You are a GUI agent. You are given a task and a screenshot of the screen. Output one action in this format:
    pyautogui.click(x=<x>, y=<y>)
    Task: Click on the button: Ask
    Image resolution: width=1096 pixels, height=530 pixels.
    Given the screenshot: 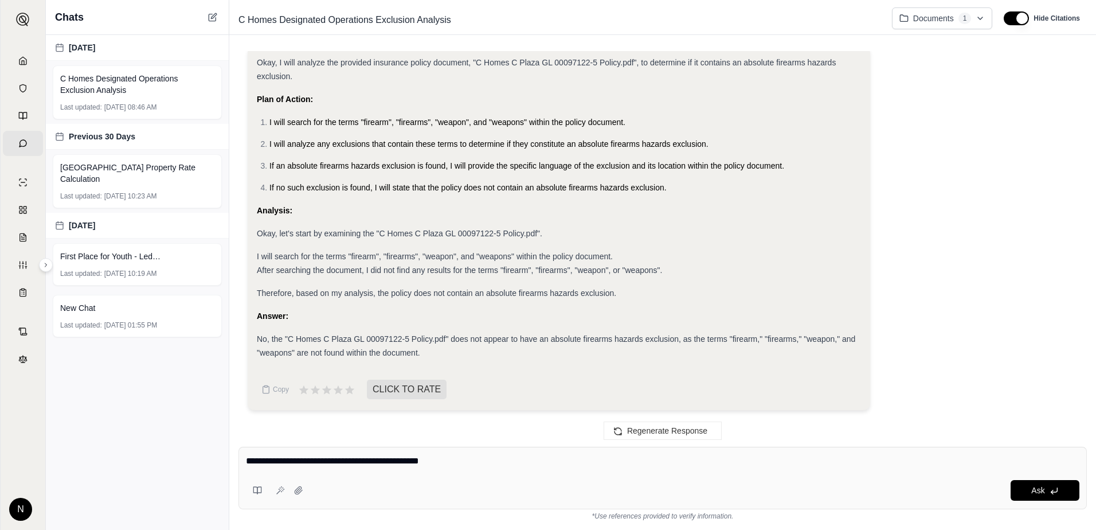 What is the action you would take?
    pyautogui.click(x=1045, y=490)
    